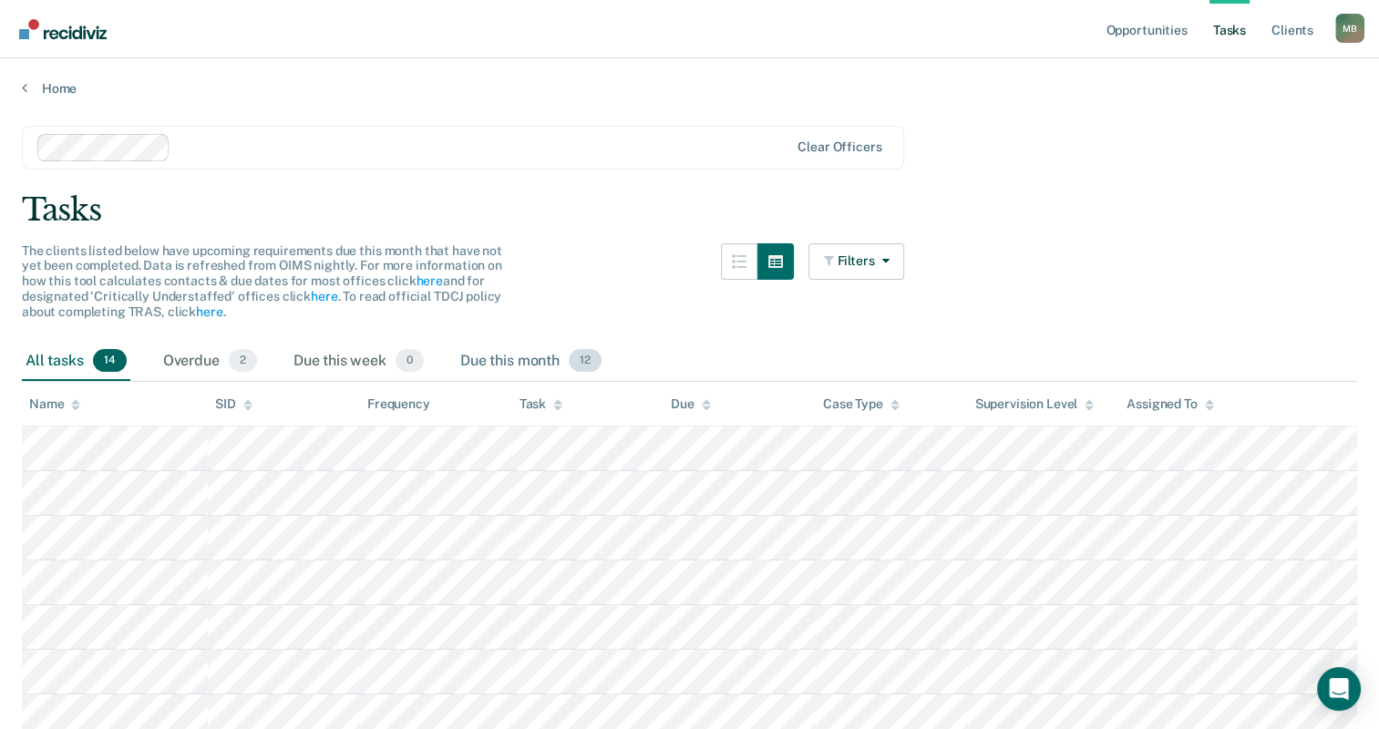  I want to click on a: Home, so click(689, 88).